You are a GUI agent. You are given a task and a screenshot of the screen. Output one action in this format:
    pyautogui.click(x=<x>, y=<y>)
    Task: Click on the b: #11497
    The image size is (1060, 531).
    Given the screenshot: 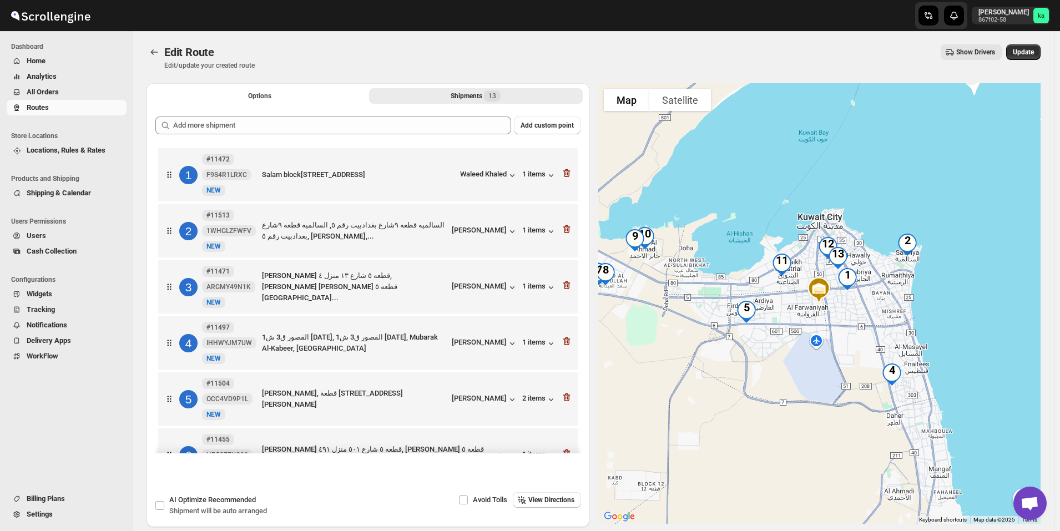 What is the action you would take?
    pyautogui.click(x=218, y=328)
    